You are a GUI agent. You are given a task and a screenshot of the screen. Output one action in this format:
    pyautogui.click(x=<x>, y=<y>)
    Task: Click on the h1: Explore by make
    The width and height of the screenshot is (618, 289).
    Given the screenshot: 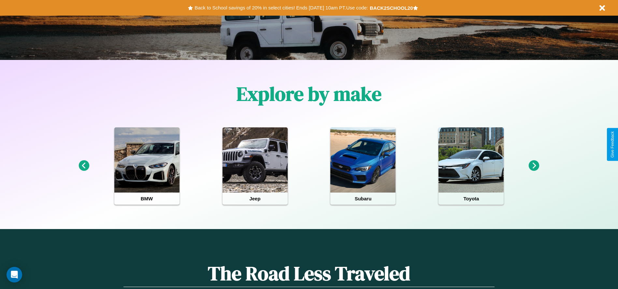 What is the action you would take?
    pyautogui.click(x=309, y=94)
    